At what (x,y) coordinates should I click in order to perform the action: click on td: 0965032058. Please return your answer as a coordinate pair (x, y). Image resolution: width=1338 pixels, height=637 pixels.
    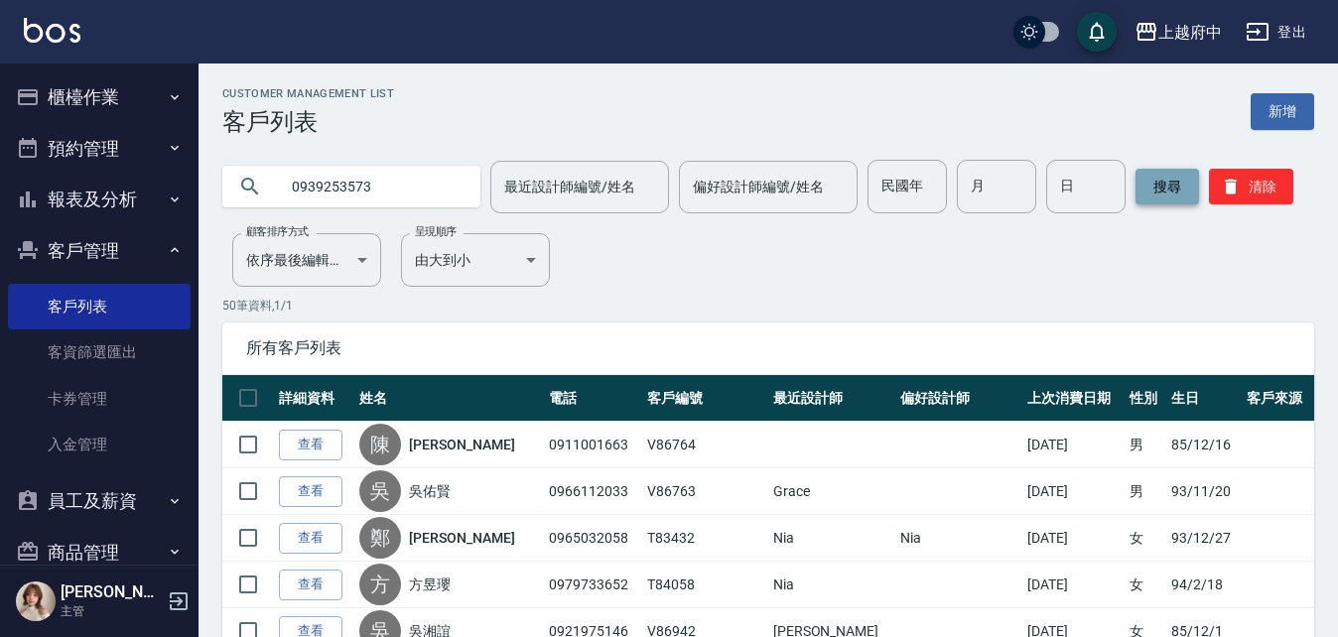
    Looking at the image, I should click on (593, 538).